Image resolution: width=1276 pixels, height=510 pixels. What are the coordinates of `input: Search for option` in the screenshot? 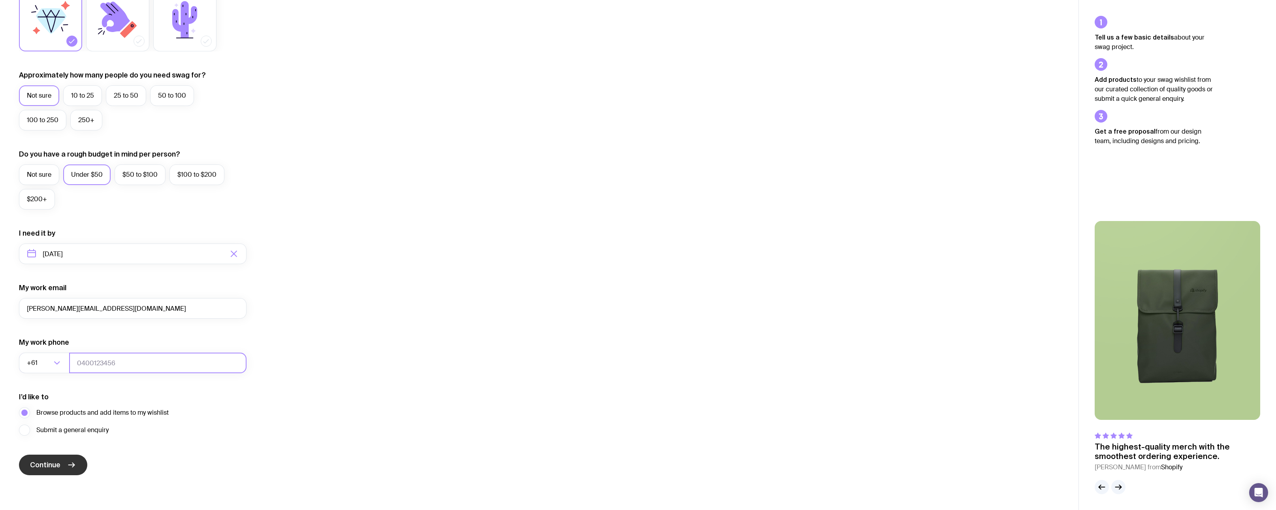 It's located at (45, 363).